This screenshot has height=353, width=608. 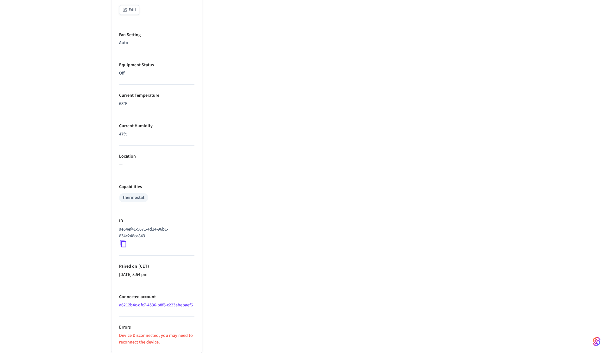 I want to click on p: Auto, so click(x=157, y=43).